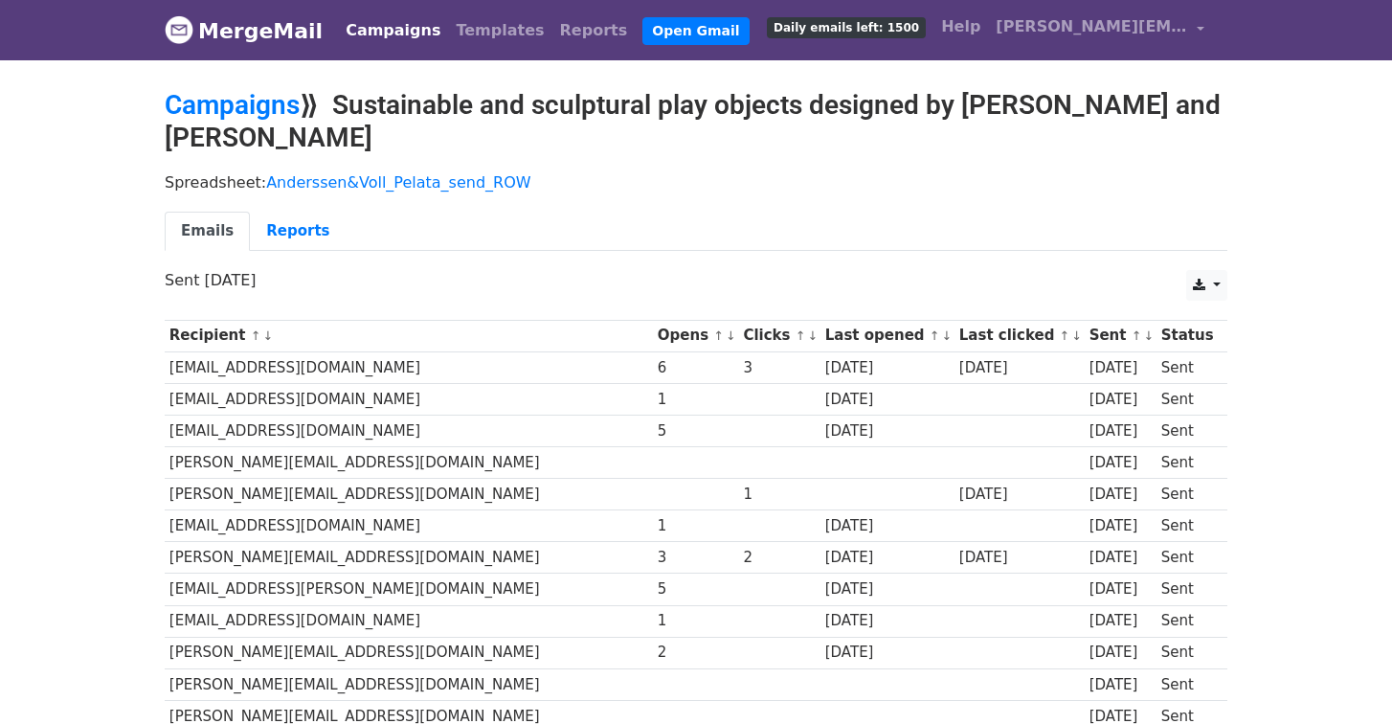 This screenshot has height=724, width=1392. I want to click on th: Last clicked, so click(1019, 335).